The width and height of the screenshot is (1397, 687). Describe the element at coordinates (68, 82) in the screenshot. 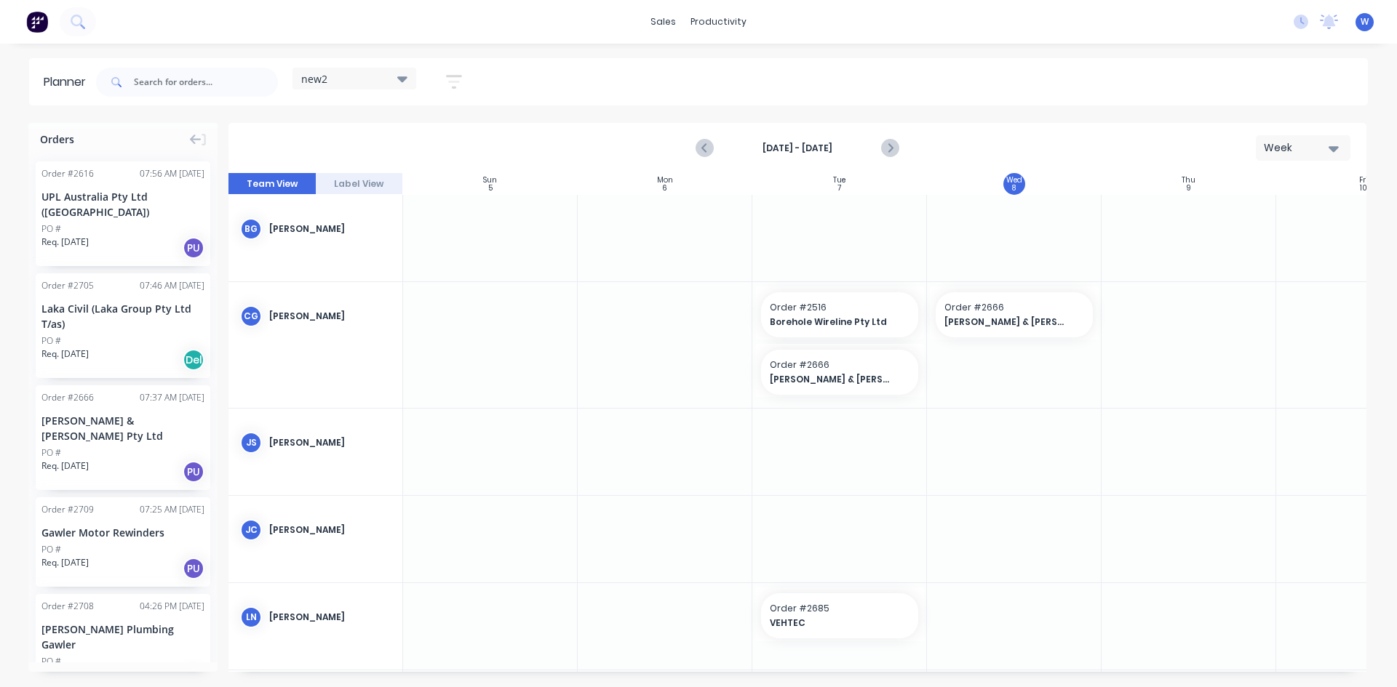

I see `div: Planner` at that location.